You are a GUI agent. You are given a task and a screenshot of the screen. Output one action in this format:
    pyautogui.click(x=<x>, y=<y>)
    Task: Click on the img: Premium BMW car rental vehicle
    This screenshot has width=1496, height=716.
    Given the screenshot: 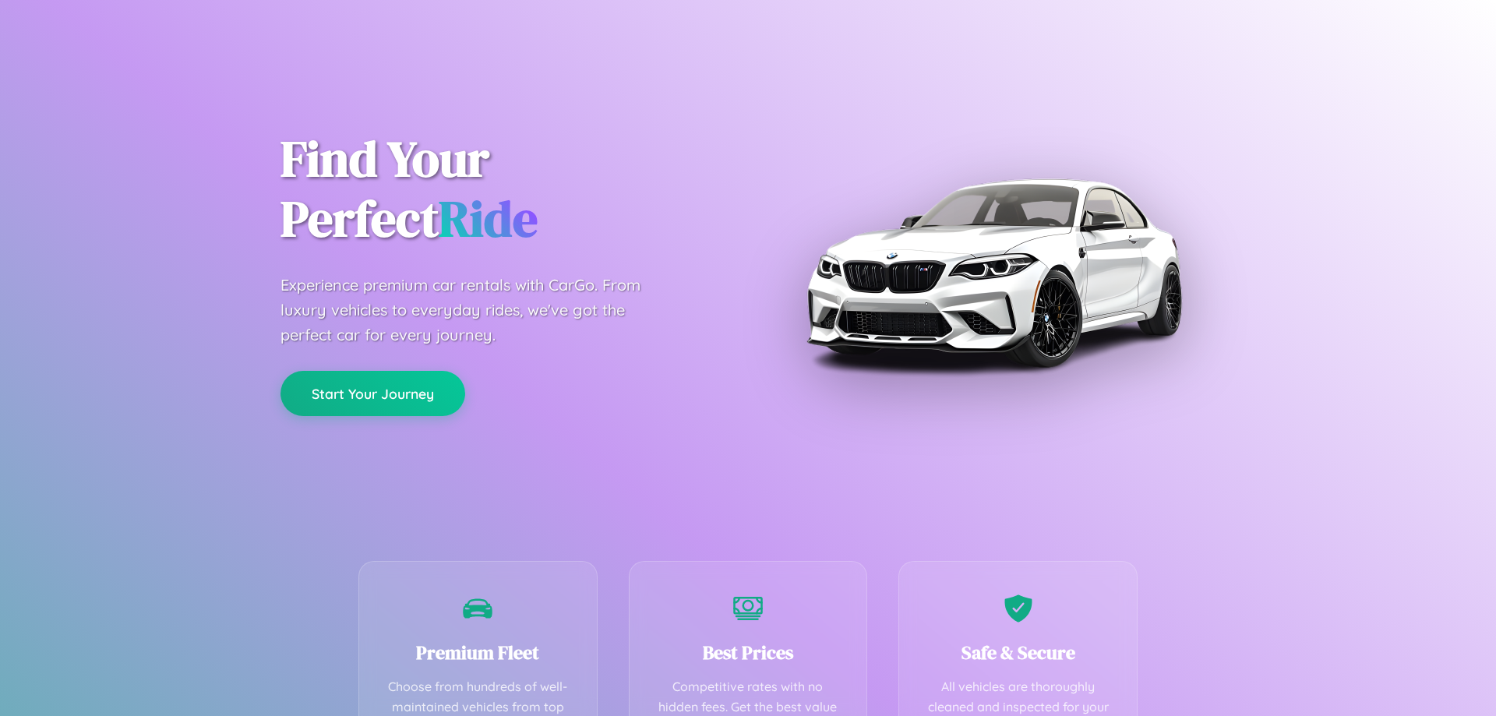 What is the action you would take?
    pyautogui.click(x=994, y=273)
    